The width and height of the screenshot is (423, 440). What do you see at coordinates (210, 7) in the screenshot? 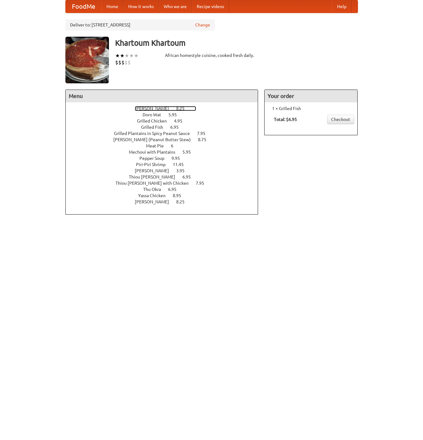
I see `a: Recipe videos` at bounding box center [210, 7].